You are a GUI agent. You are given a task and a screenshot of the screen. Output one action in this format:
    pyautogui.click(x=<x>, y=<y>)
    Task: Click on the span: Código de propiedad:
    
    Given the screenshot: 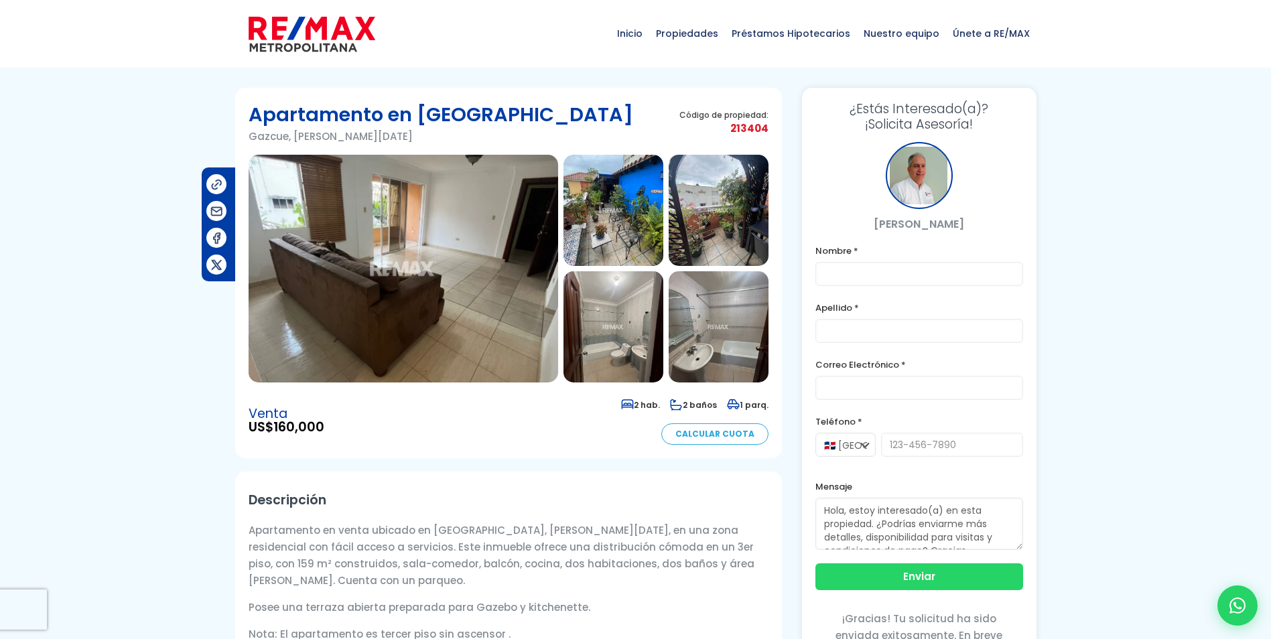 What is the action you would take?
    pyautogui.click(x=724, y=115)
    